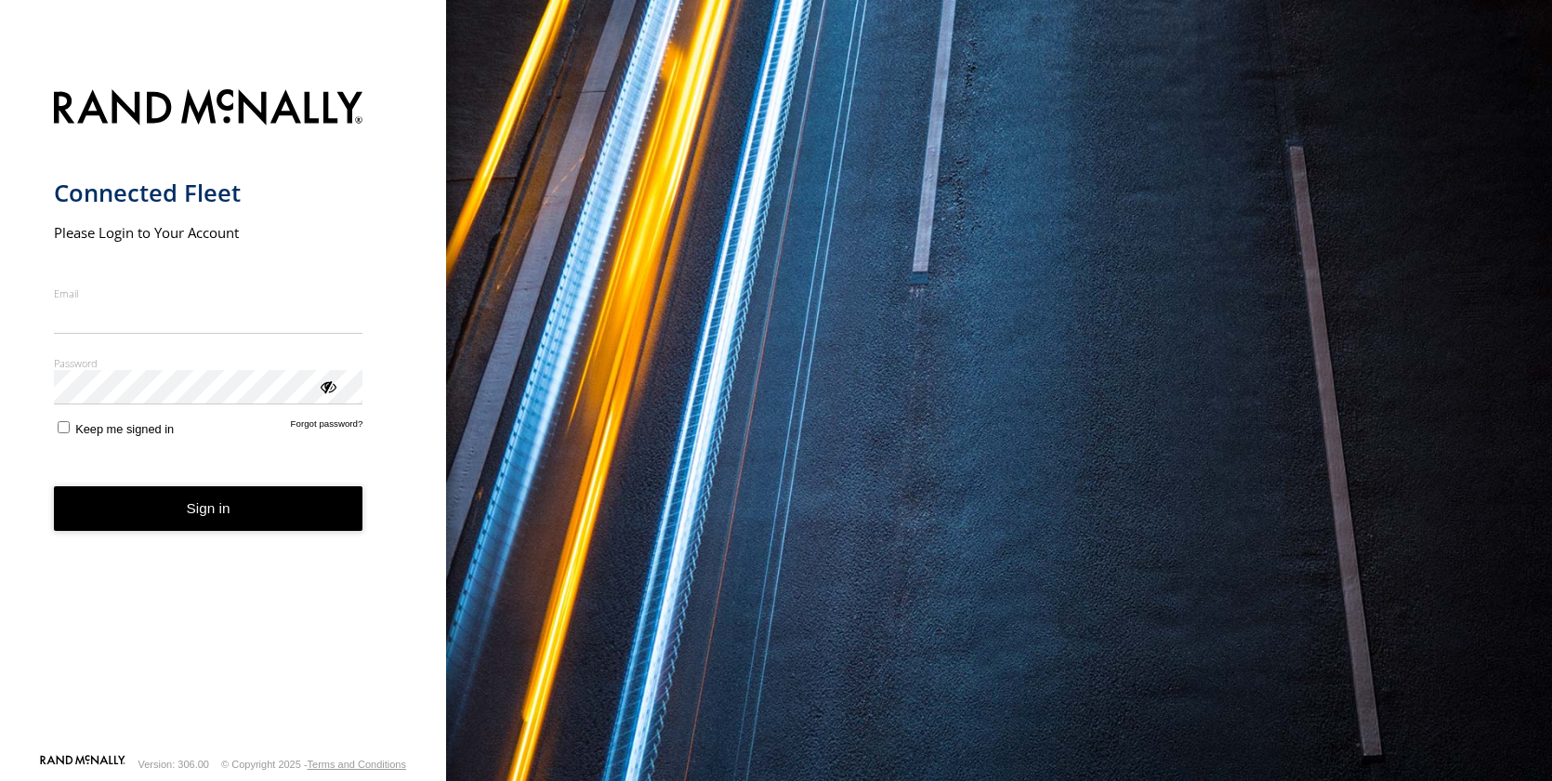 The image size is (1552, 781). What do you see at coordinates (83, 764) in the screenshot?
I see `a: Visit our Website` at bounding box center [83, 764].